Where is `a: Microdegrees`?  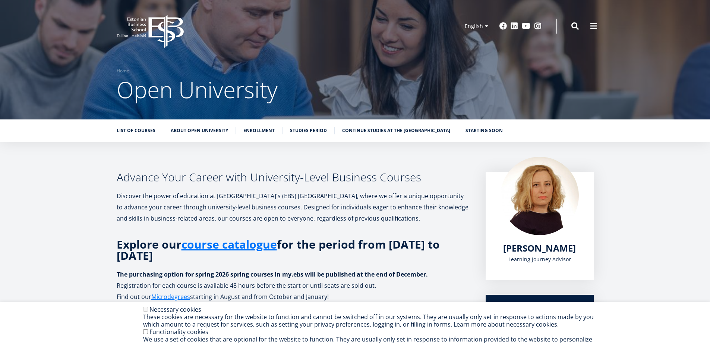
a: Microdegrees is located at coordinates (171, 296).